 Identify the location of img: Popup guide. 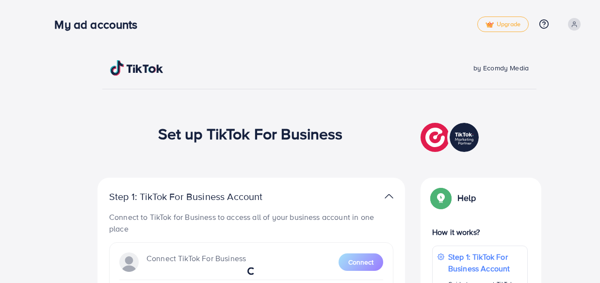
(441, 198).